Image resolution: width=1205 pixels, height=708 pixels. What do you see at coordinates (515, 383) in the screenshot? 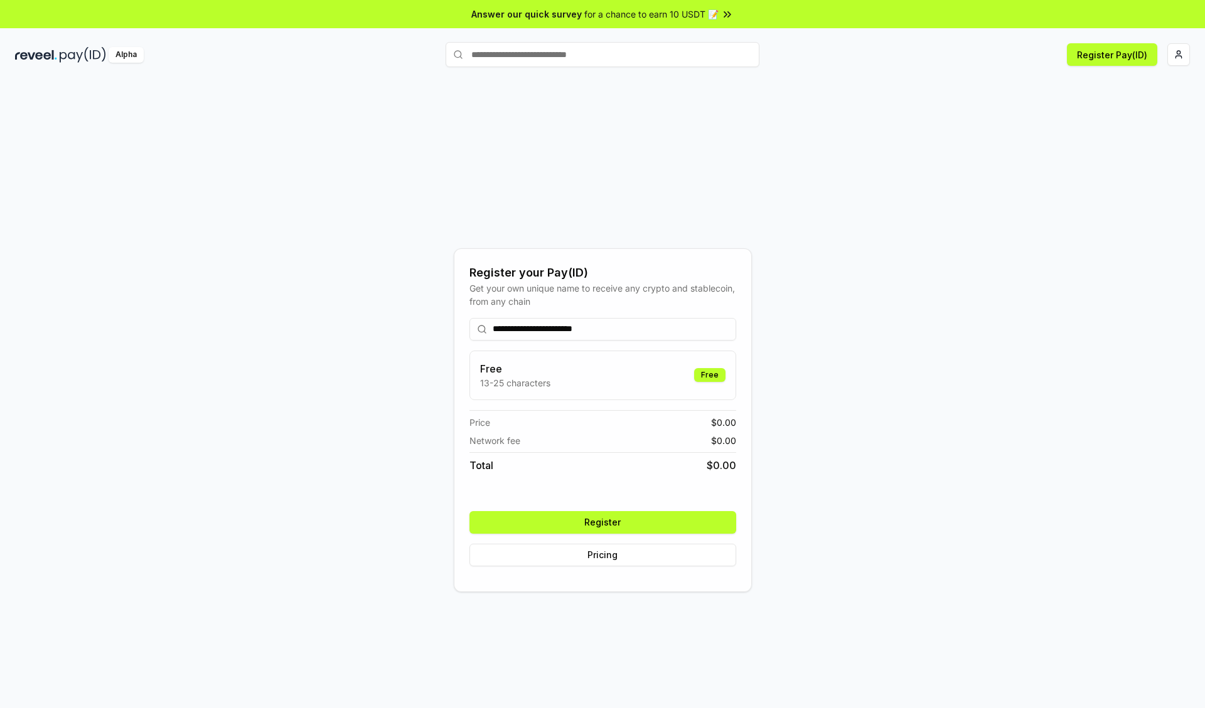
I see `p: 13-25 characters` at bounding box center [515, 383].